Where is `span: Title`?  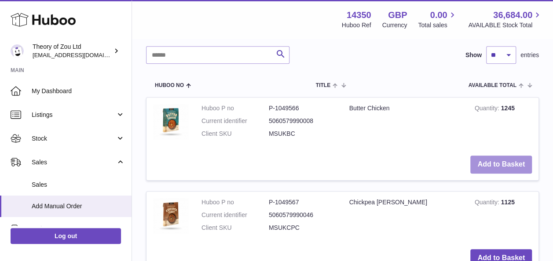
span: Title is located at coordinates (323, 85).